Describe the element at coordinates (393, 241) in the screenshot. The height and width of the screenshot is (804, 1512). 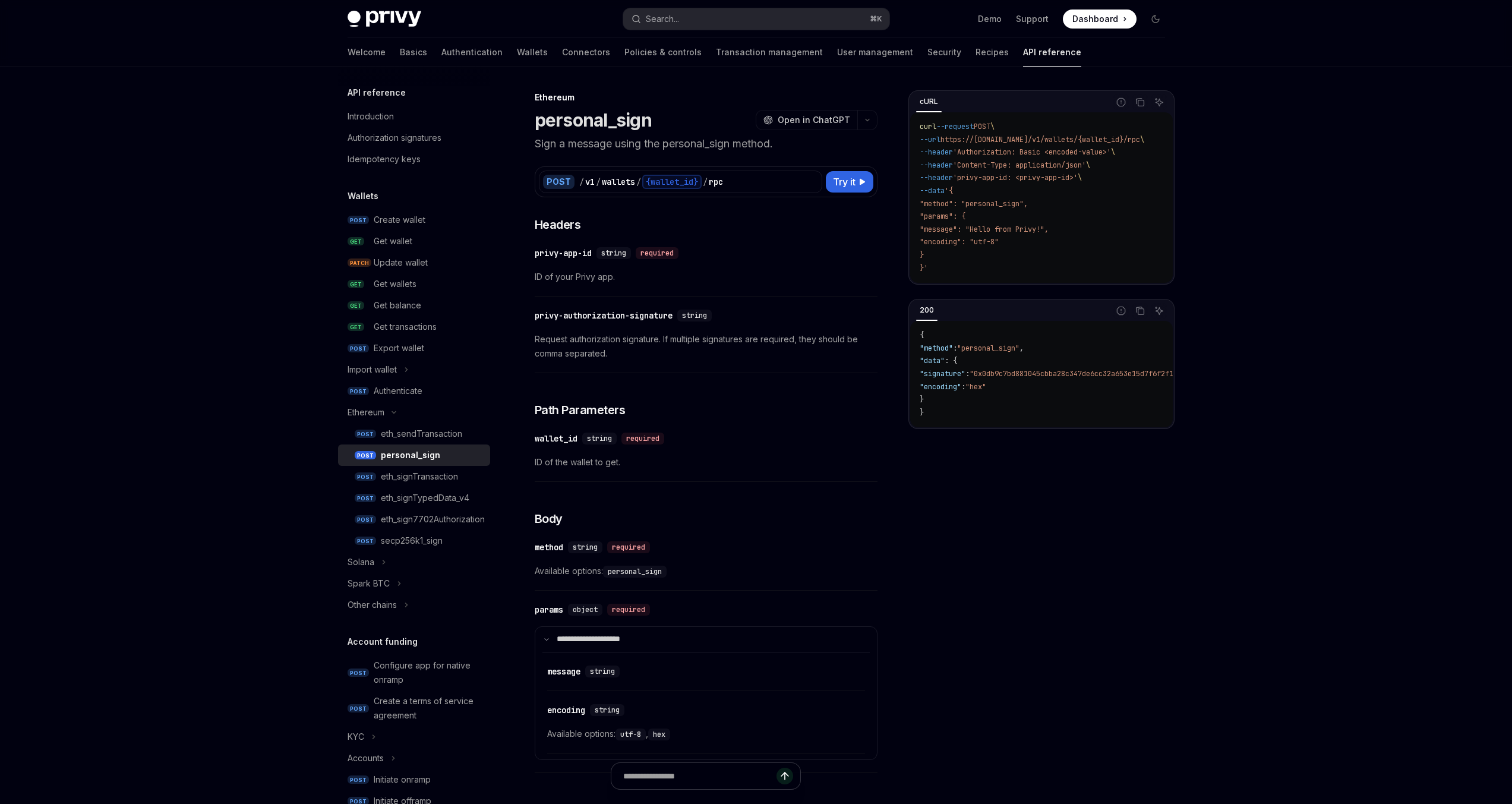
I see `div: Get wallet` at that location.